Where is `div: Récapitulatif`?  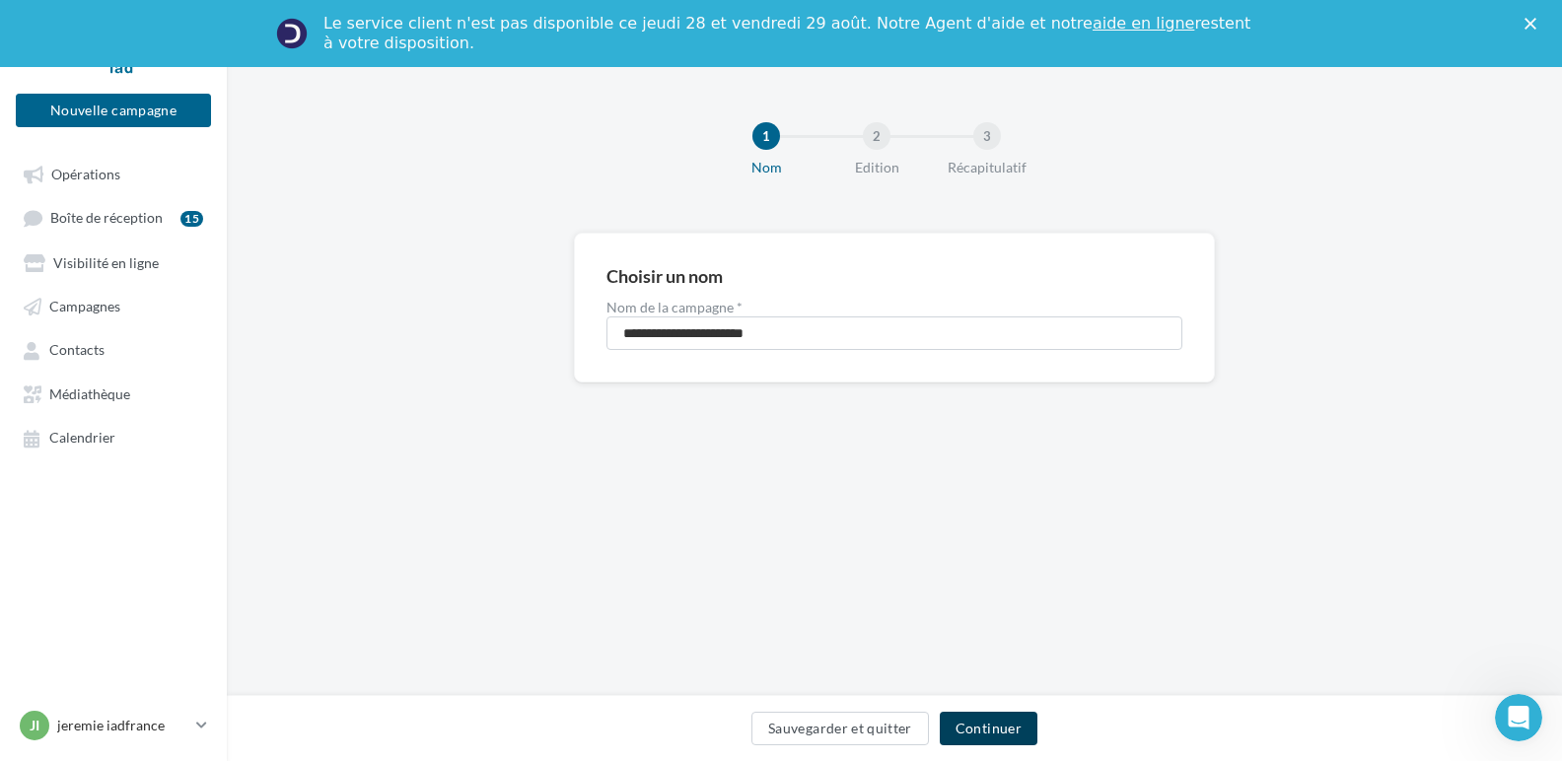 div: Récapitulatif is located at coordinates (987, 168).